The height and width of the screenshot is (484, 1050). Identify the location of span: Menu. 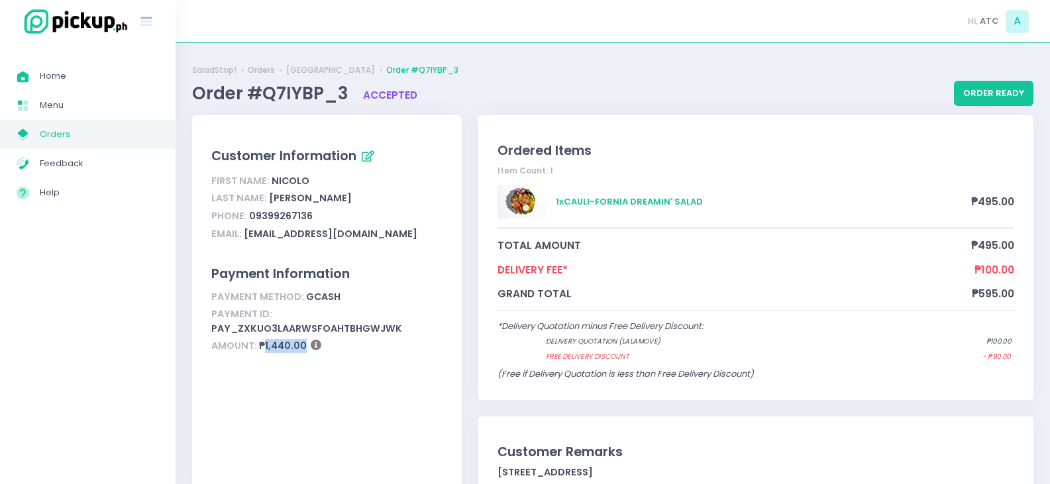
(99, 105).